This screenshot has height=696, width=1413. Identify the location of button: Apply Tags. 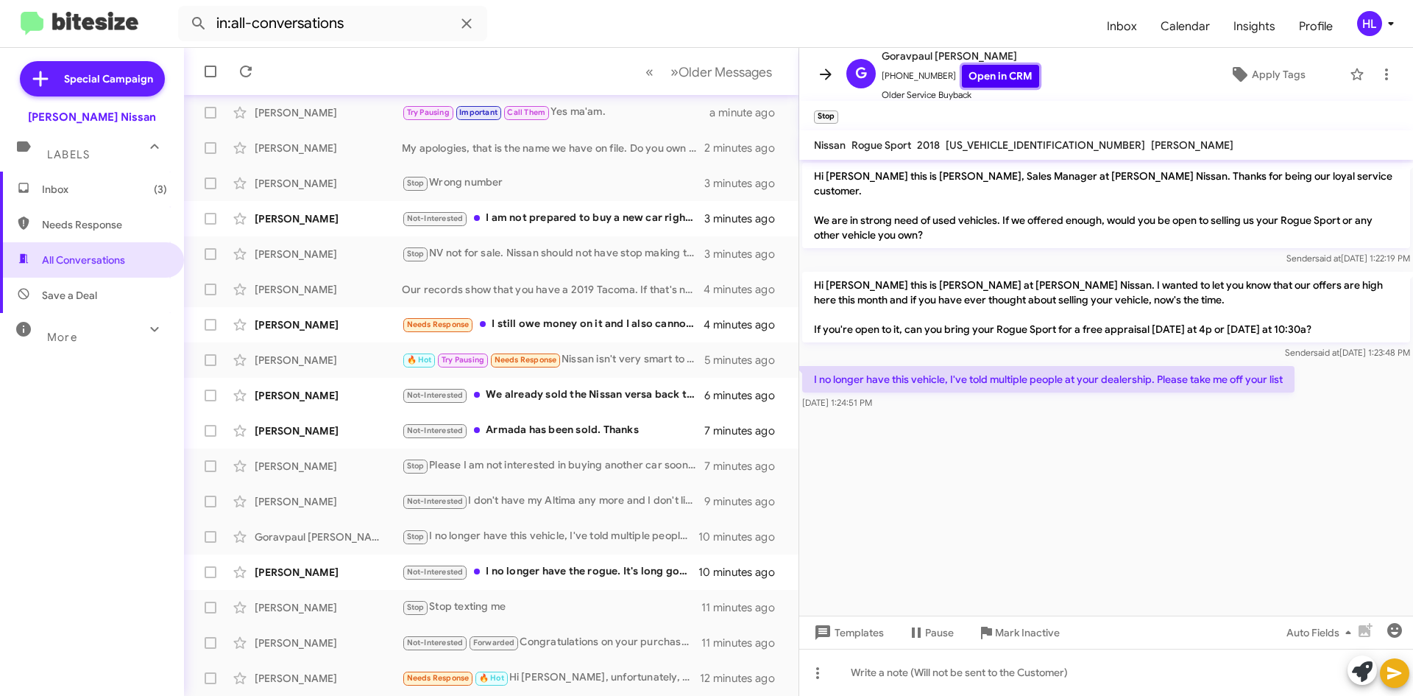
(1267, 74).